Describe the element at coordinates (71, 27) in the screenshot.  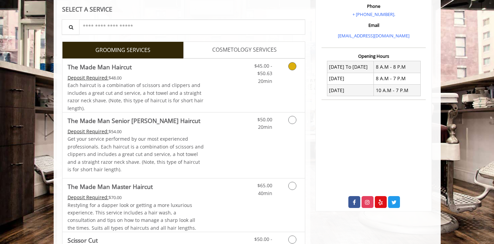
I see `button: Service Search` at that location.